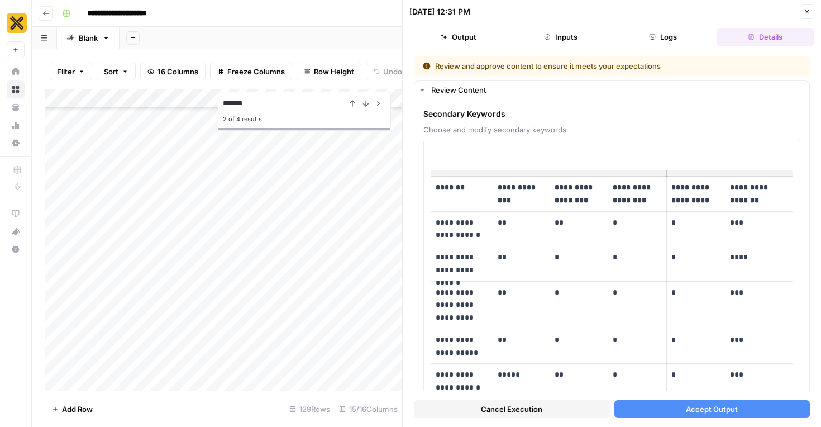 The height and width of the screenshot is (427, 821). Describe the element at coordinates (88, 38) in the screenshot. I see `a: Blank` at that location.